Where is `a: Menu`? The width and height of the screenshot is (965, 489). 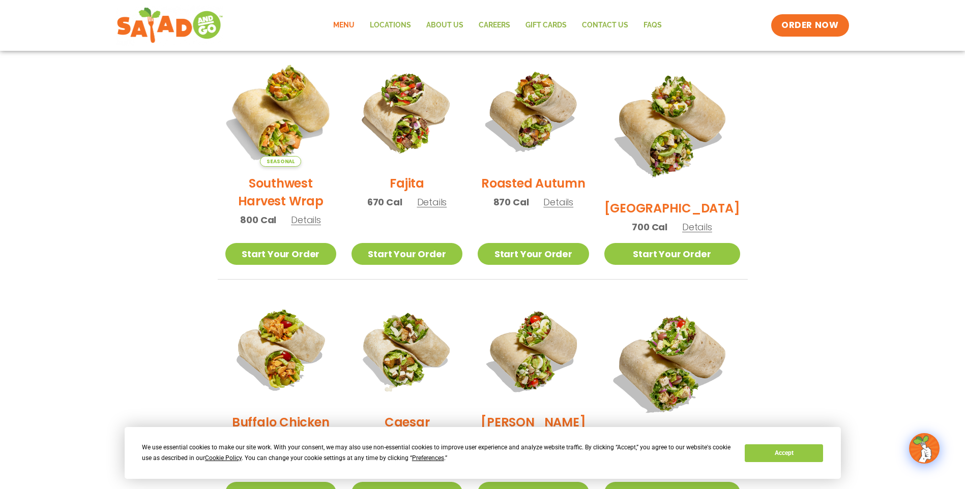 a: Menu is located at coordinates (344, 25).